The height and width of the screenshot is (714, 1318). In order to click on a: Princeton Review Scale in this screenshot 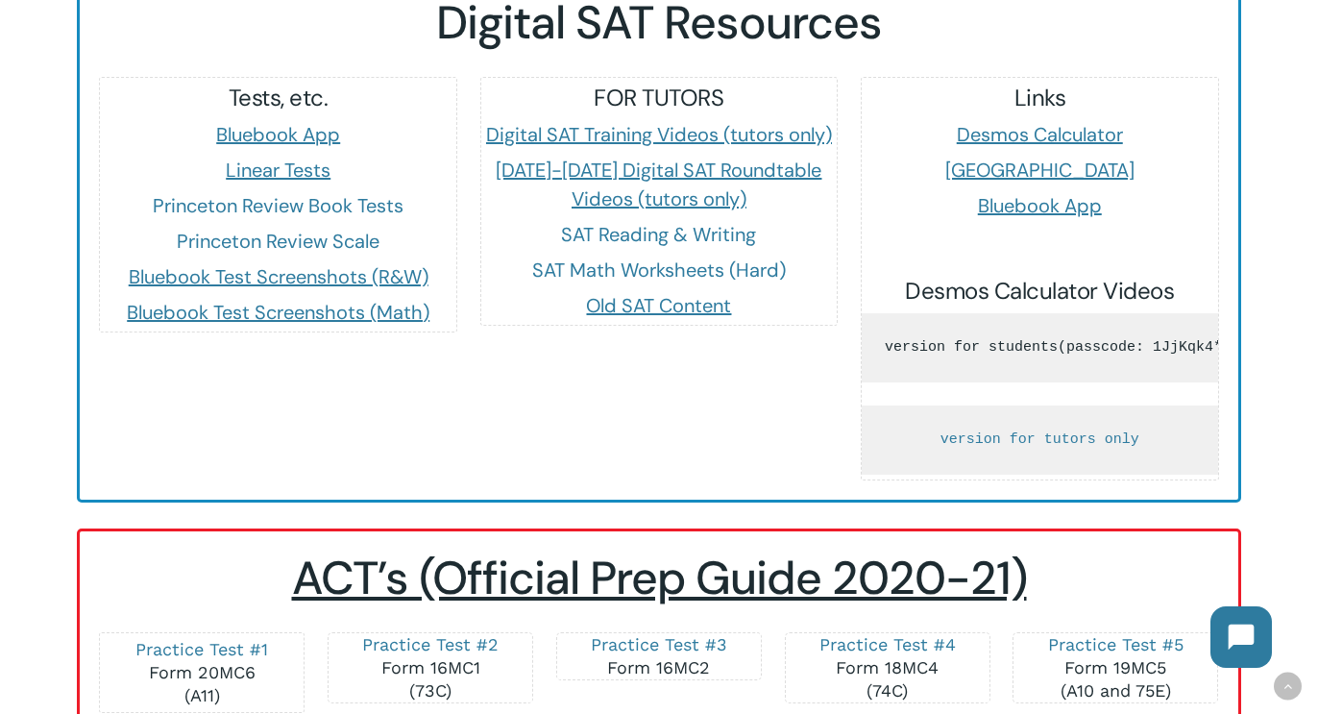, I will do `click(278, 241)`.